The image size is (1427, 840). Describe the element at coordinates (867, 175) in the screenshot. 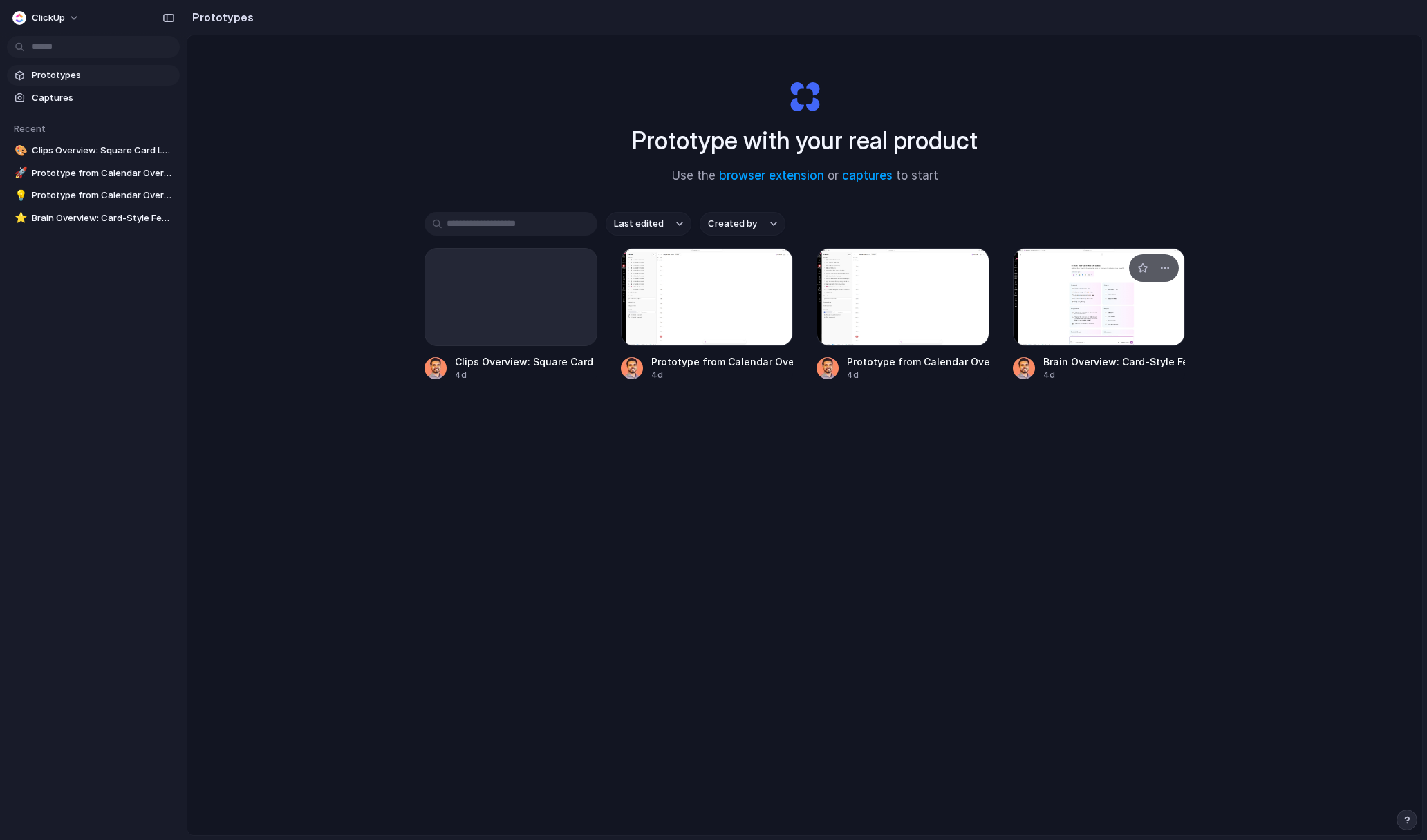

I see `a: captures` at that location.